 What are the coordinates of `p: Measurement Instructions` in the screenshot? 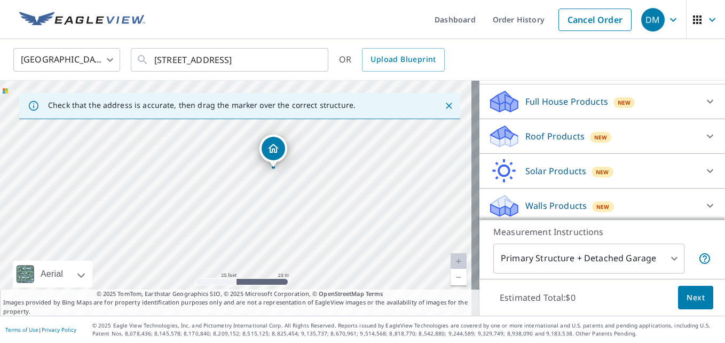 It's located at (602, 232).